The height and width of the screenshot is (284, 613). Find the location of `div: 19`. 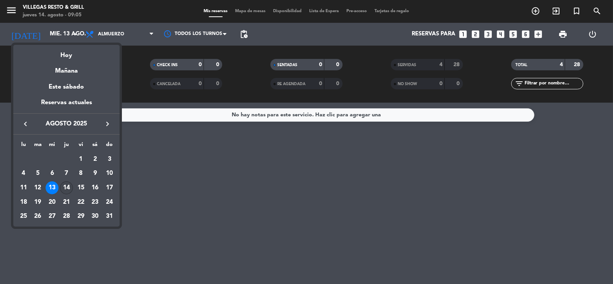

div: 19 is located at coordinates (38, 202).